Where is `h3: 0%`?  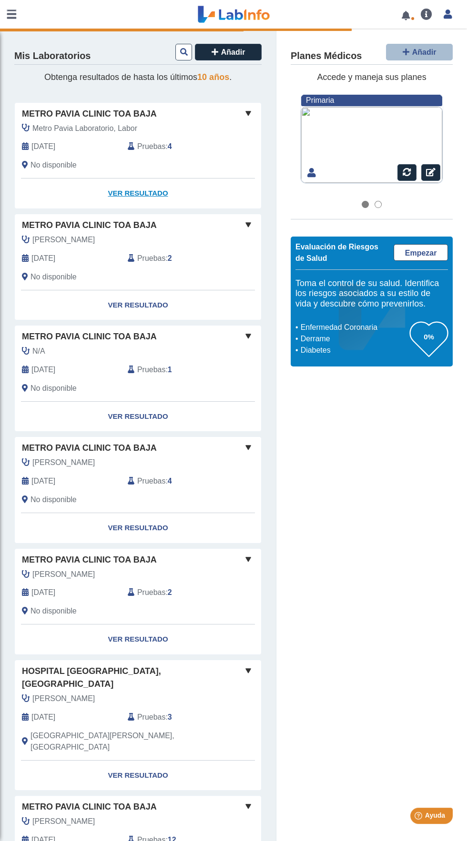 h3: 0% is located at coordinates (429, 337).